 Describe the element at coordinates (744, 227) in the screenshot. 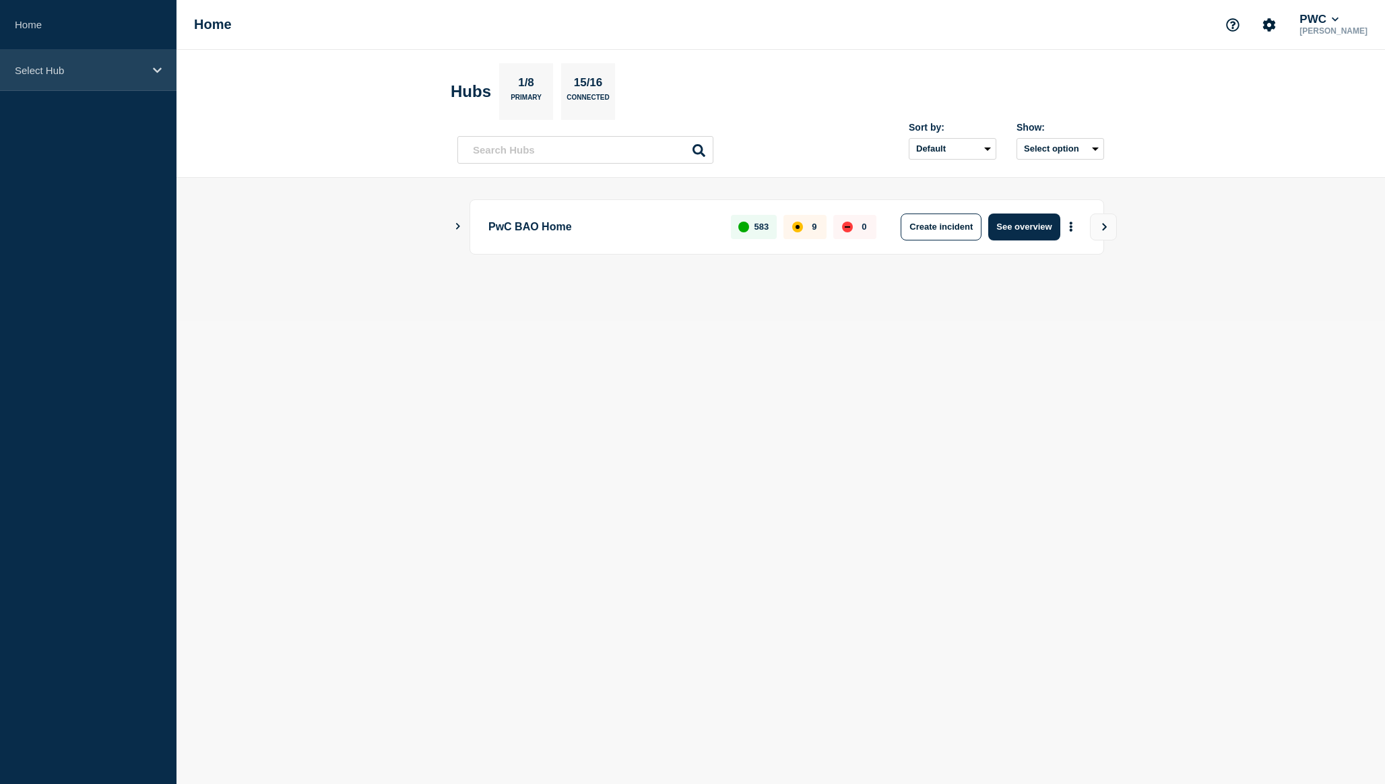

I see `div: up` at that location.